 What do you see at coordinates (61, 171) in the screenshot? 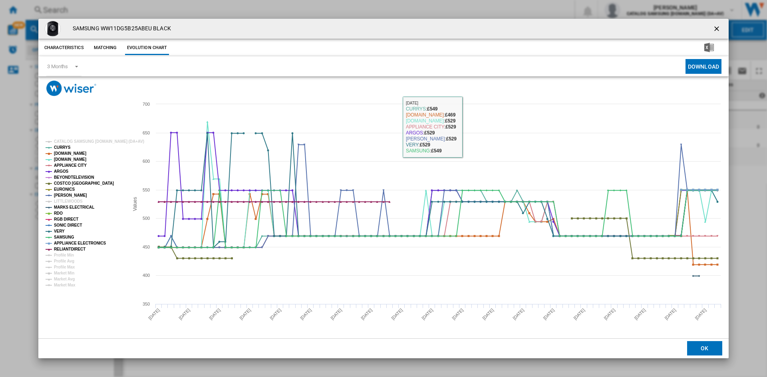
I see `tspan: ARGOS` at bounding box center [61, 171].